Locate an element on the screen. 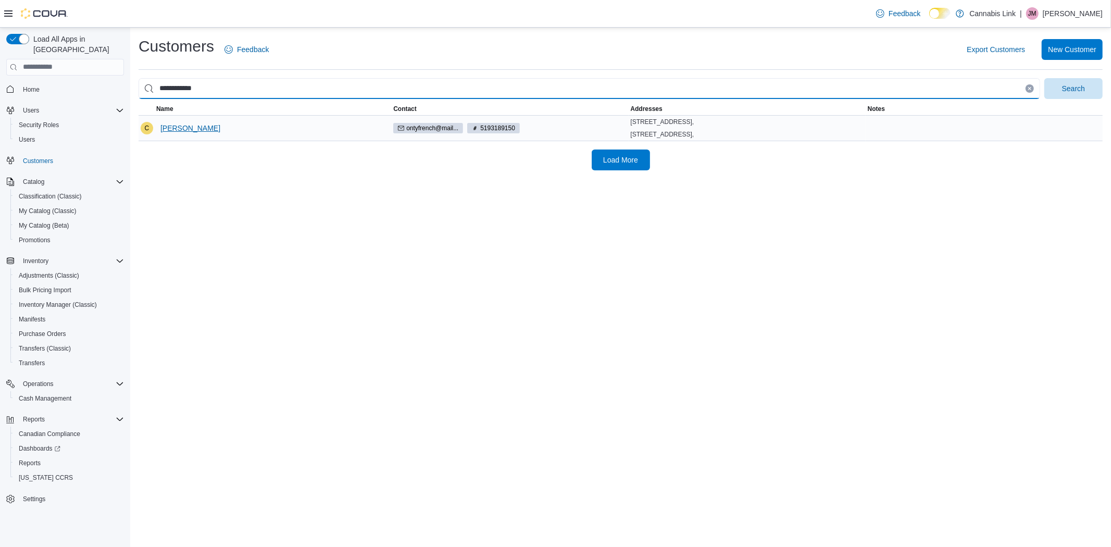 This screenshot has width=1111, height=547. a: Inventory Manager (Classic) is located at coordinates (58, 305).